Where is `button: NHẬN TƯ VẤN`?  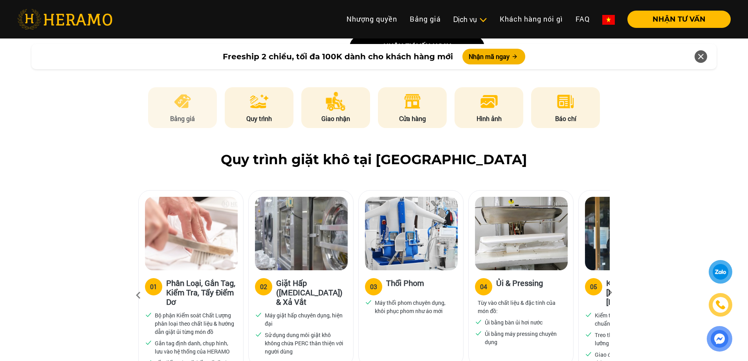
button: NHẬN TƯ VẤN is located at coordinates (679, 19).